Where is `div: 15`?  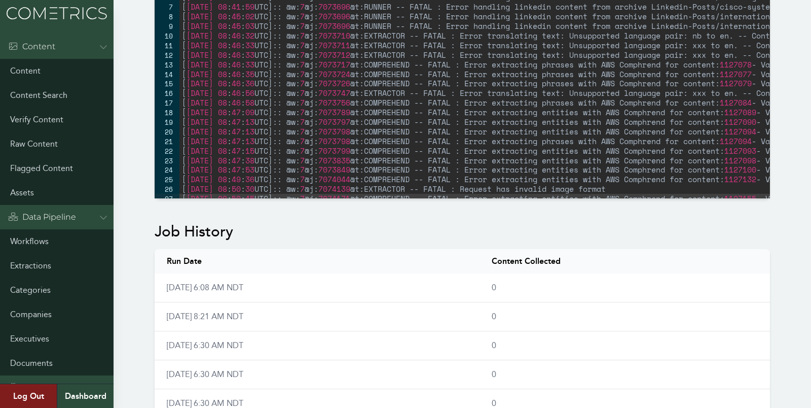
div: 15 is located at coordinates (167, 83).